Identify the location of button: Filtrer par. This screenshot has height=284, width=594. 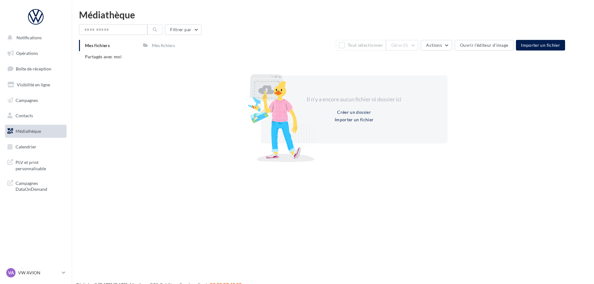
(183, 30).